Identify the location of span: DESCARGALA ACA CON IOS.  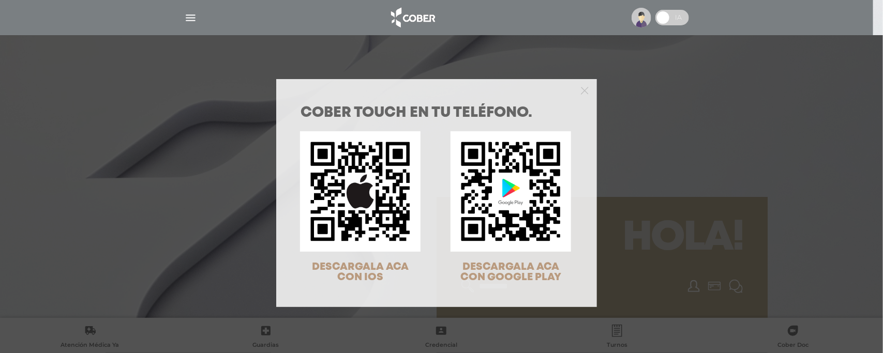
(360, 272).